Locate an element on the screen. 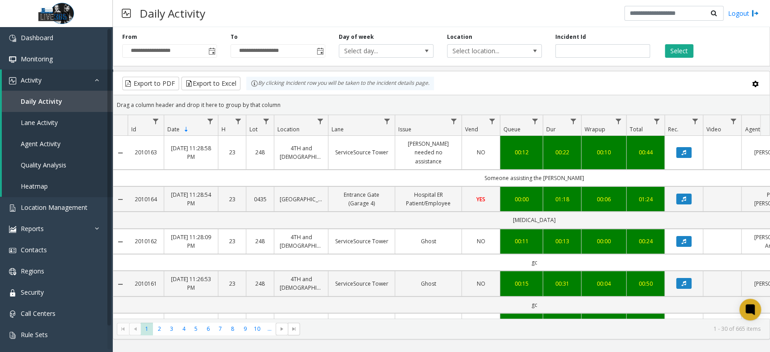 The height and width of the screenshot is (352, 770). a: 00:15 is located at coordinates (522, 283).